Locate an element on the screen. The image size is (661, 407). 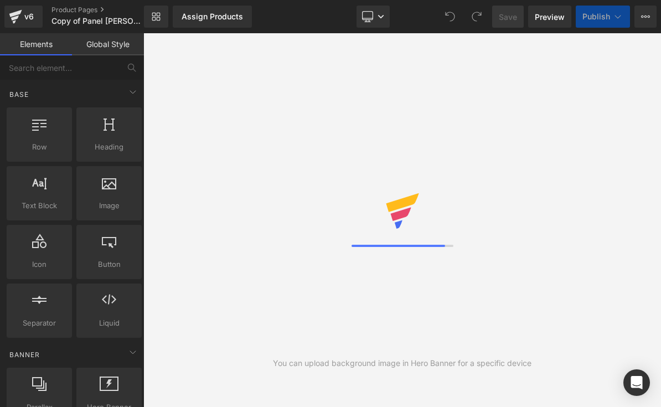
div: Open Intercom Messenger is located at coordinates (637, 383).